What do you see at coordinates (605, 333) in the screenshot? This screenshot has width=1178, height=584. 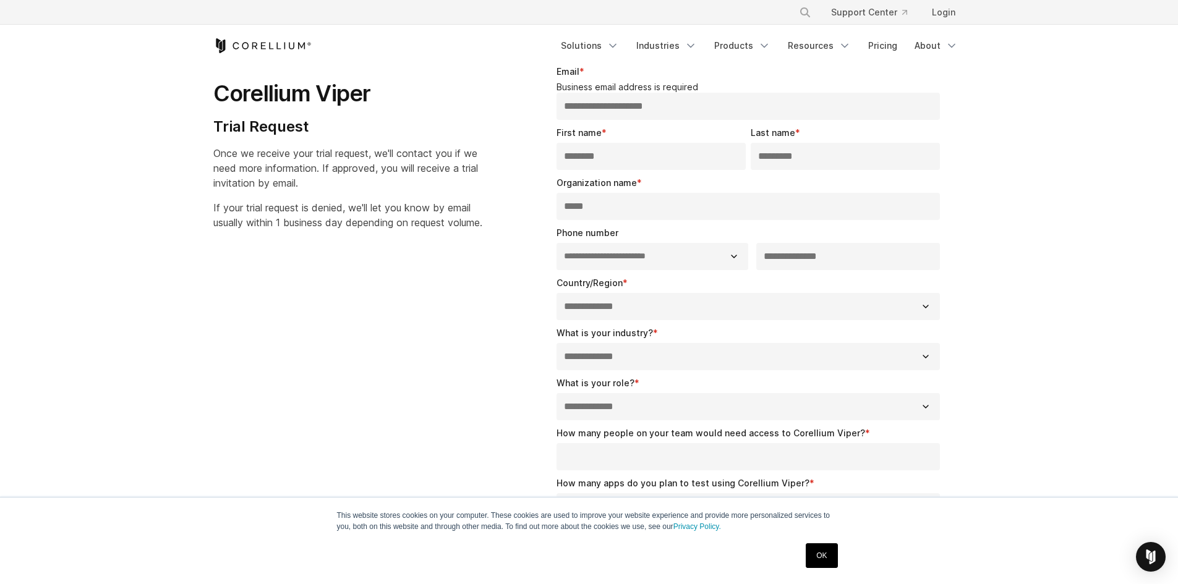 I see `span: What is your industry?` at bounding box center [605, 333].